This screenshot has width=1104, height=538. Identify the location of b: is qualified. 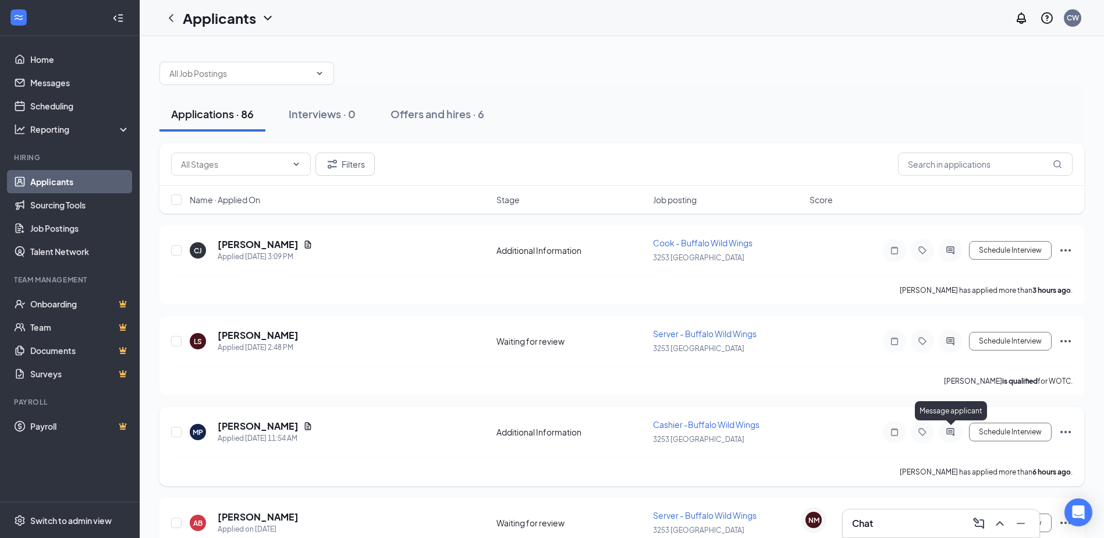
(1020, 381).